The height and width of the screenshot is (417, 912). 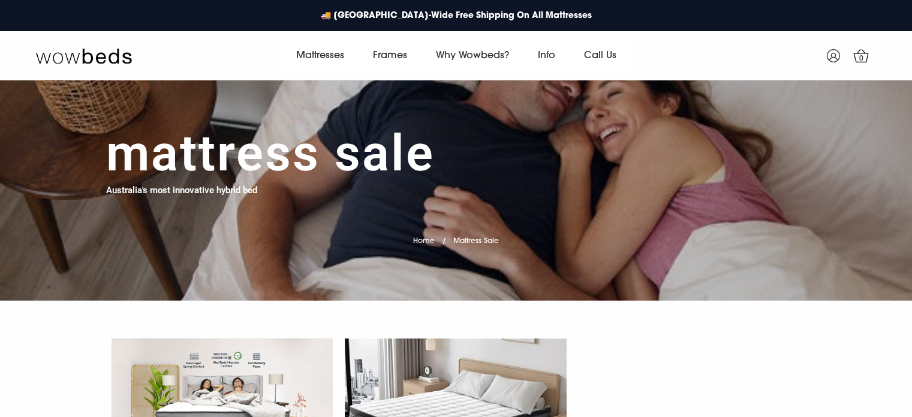 I want to click on h4: Australia's most innovative hybrid bed, so click(x=182, y=190).